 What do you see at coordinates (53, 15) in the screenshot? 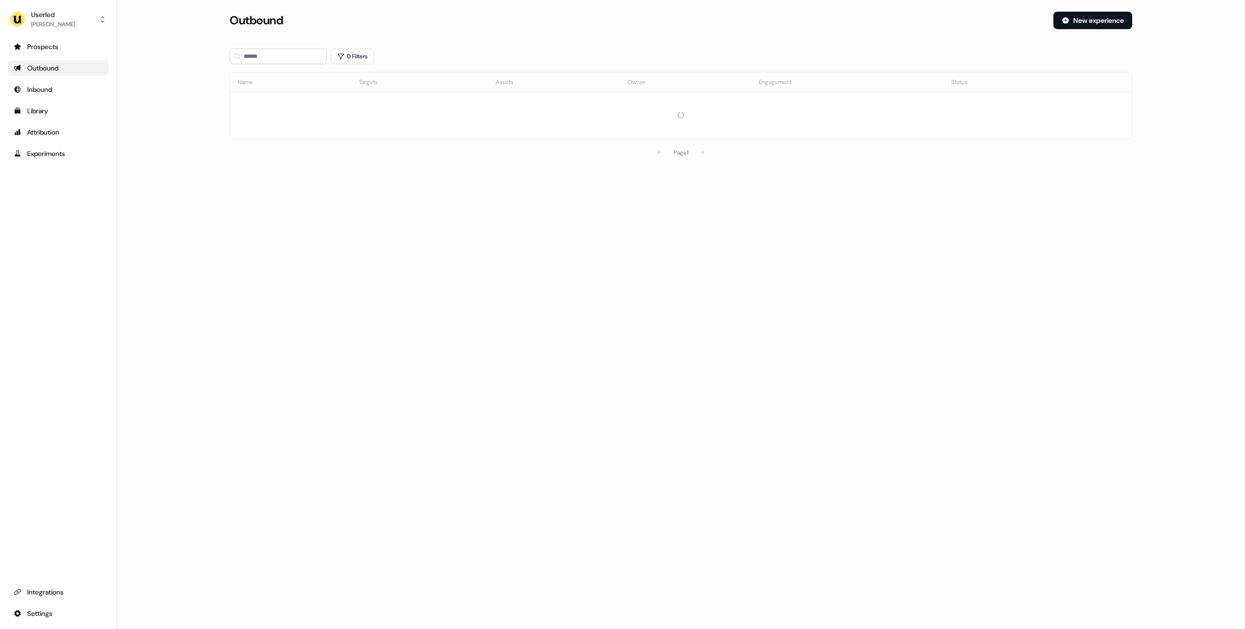
I see `div: Userled` at bounding box center [53, 15].